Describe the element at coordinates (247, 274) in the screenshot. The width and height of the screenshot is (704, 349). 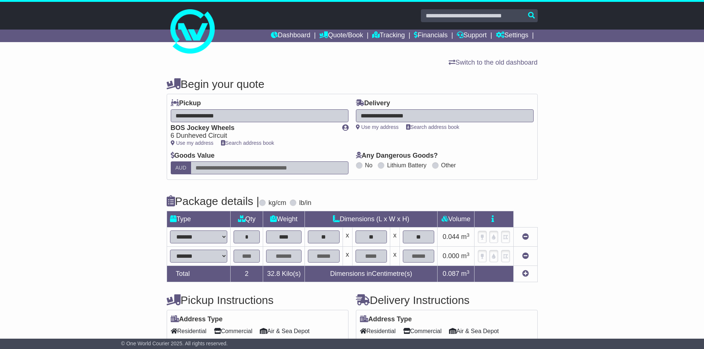
I see `td: 2` at that location.